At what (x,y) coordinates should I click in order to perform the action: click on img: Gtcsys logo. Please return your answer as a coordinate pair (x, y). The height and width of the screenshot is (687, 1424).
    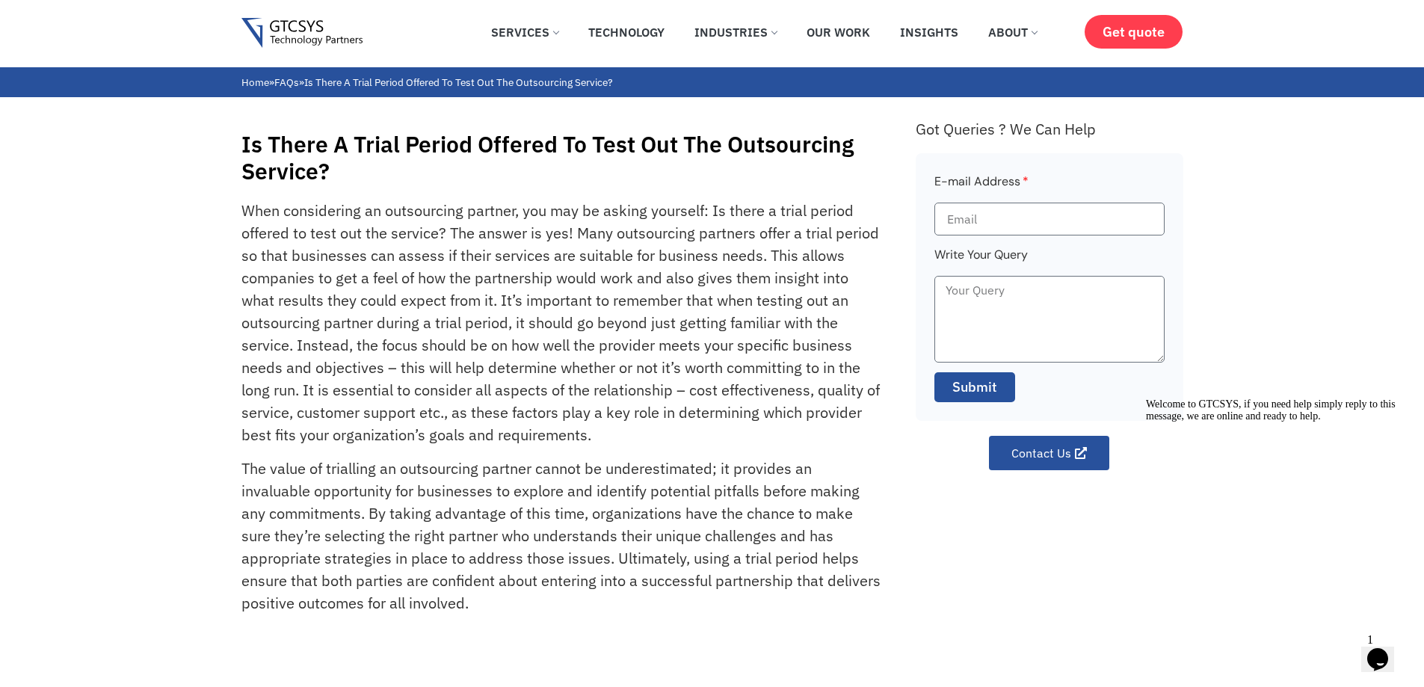
    Looking at the image, I should click on (302, 33).